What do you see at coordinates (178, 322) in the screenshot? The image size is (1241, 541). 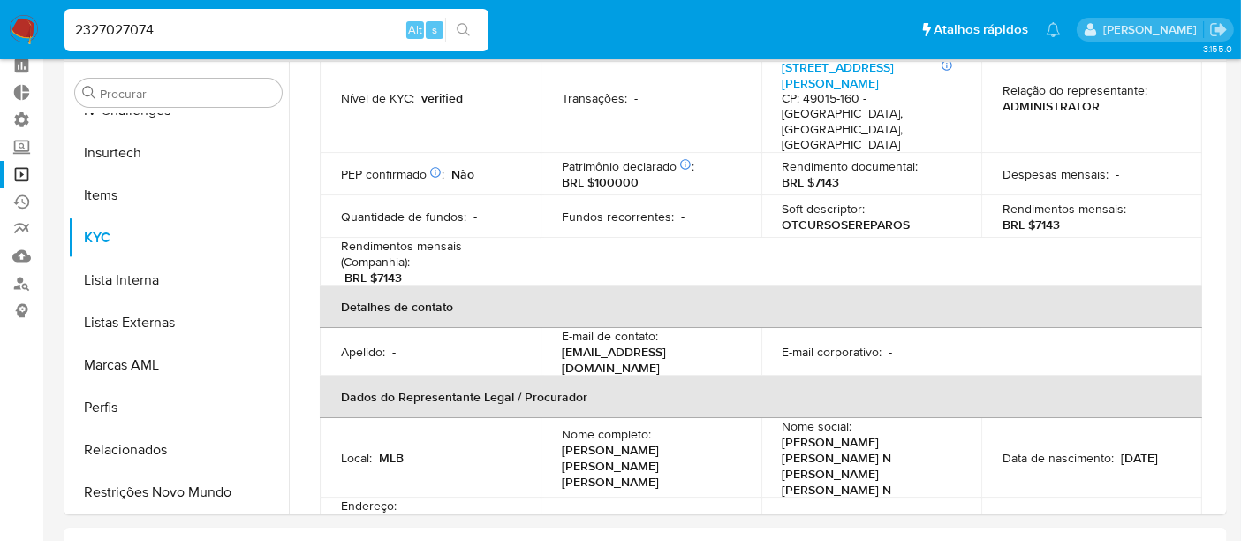 I see `button: Listas Externas` at bounding box center [178, 322].